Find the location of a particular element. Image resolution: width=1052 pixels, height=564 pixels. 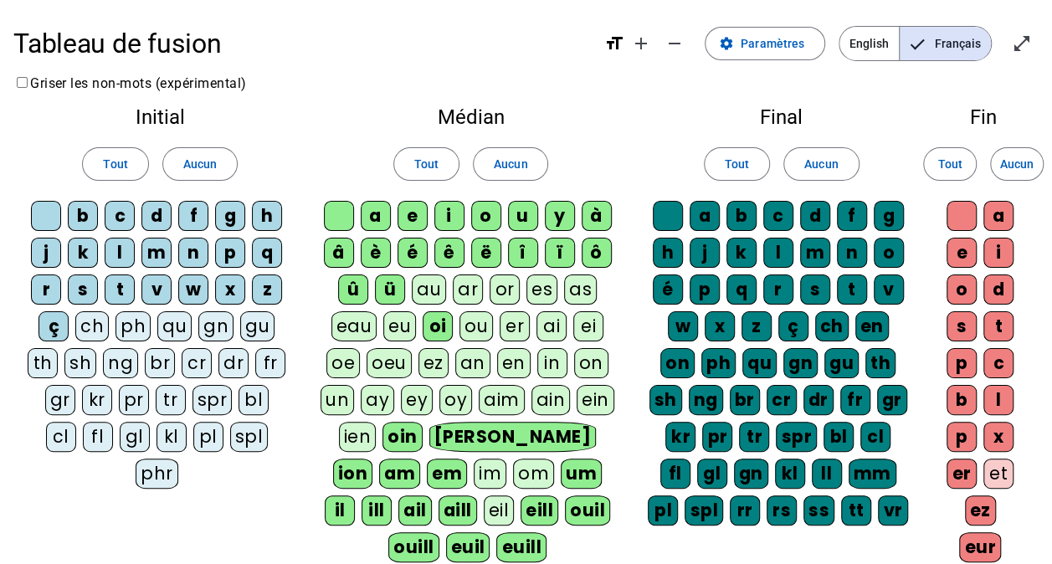

div: as is located at coordinates (580, 290).